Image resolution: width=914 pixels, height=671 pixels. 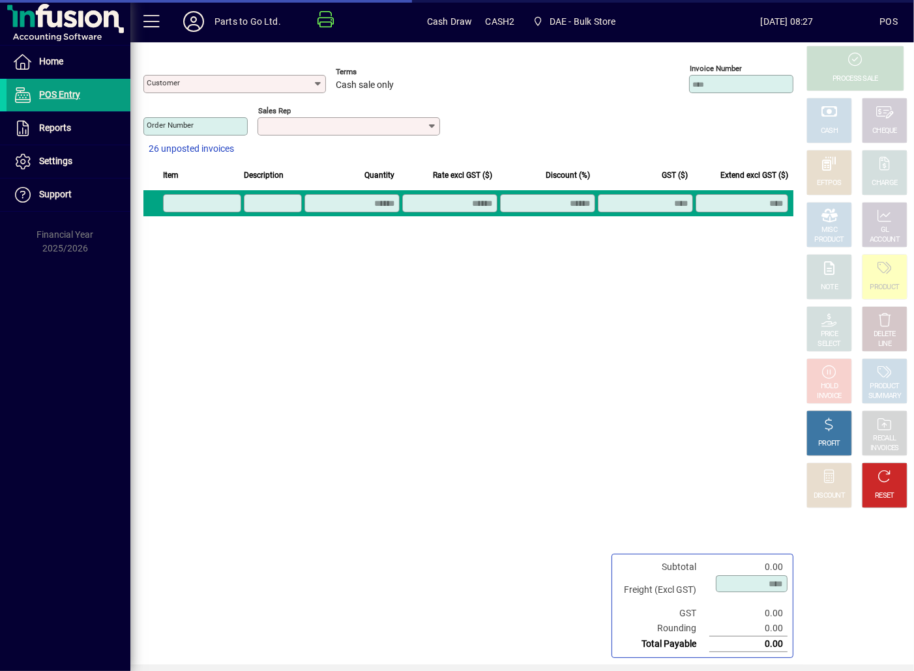 I want to click on span: Reports, so click(x=55, y=128).